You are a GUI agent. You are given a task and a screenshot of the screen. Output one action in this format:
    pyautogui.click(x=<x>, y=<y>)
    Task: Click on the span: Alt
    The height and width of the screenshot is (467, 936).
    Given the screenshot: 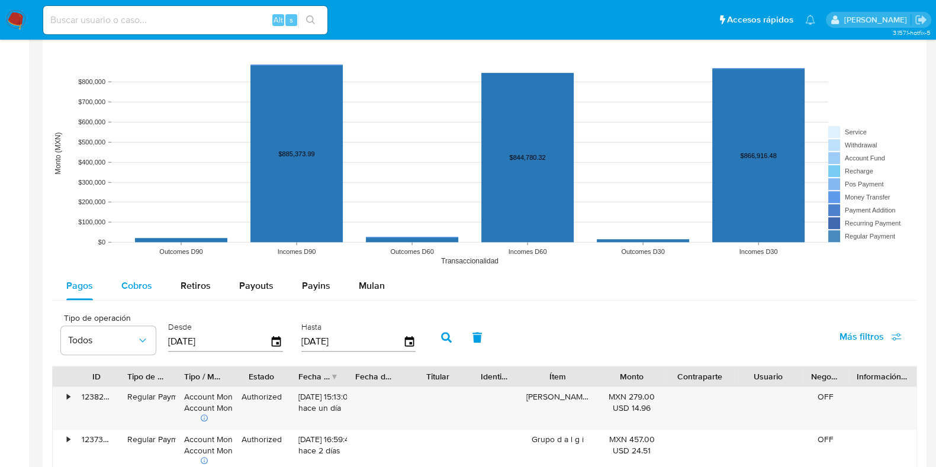 What is the action you would take?
    pyautogui.click(x=278, y=20)
    